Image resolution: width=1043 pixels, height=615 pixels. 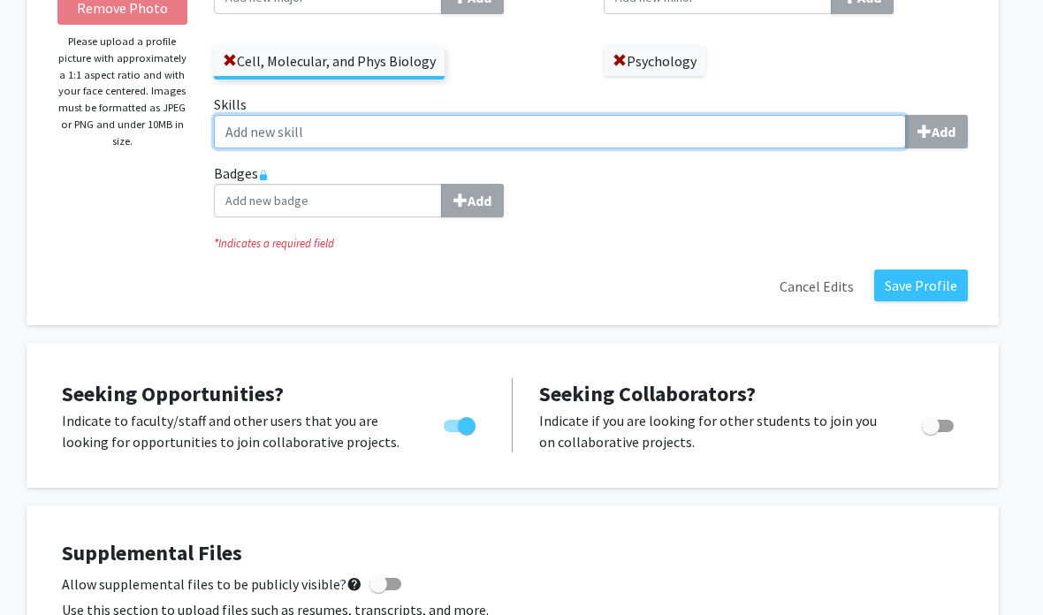 I want to click on label: Badges, so click(x=591, y=190).